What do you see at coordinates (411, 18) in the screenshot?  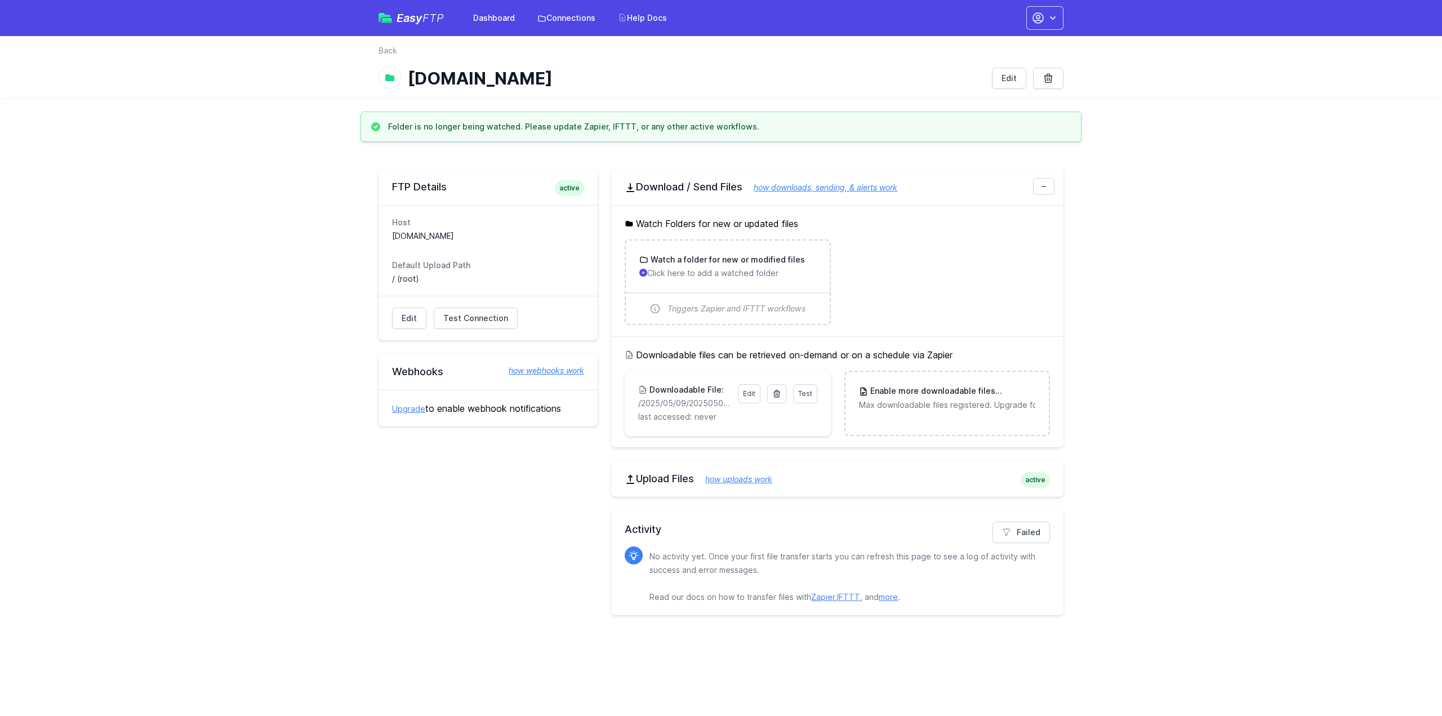 I see `a: EasyFTP` at bounding box center [411, 18].